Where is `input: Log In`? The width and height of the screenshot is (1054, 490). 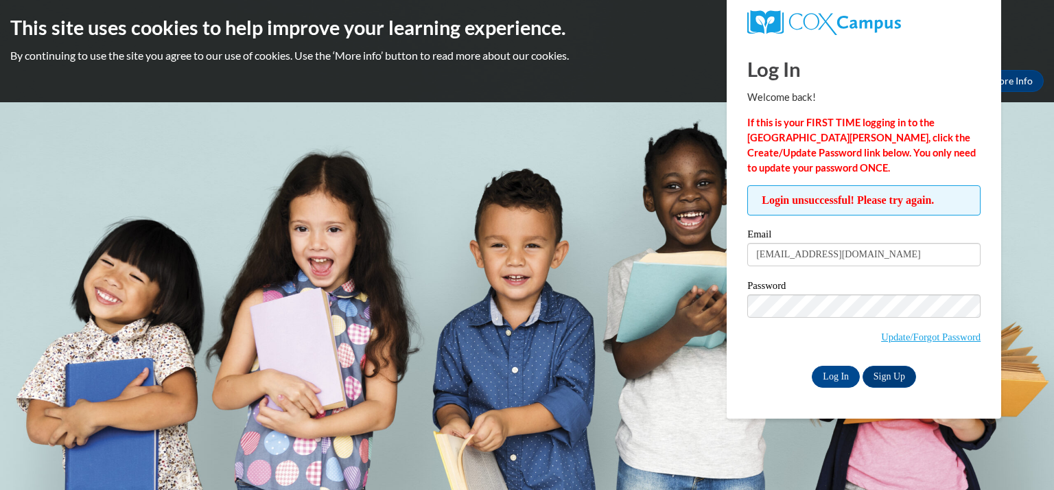 input: Log In is located at coordinates (836, 377).